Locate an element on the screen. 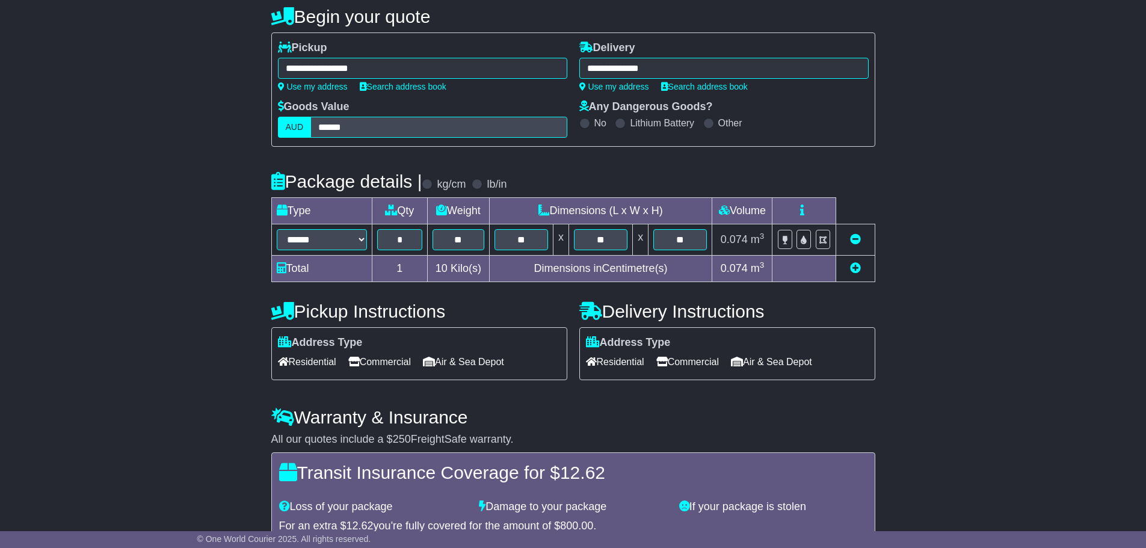  label: Any Dangerous Goods? is located at coordinates (646, 107).